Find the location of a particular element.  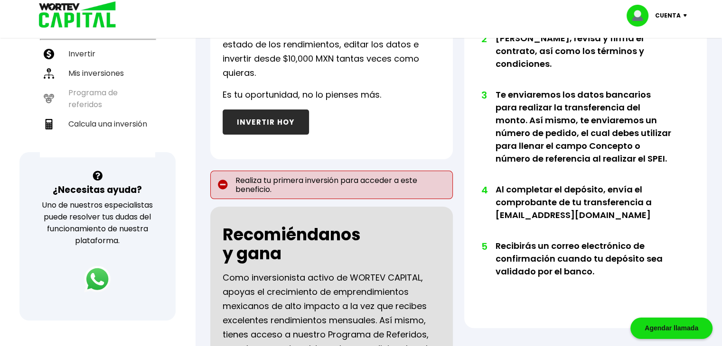

p: Uno de nuestros especialistas puede resolver tus dudas del funcionamiento de nuestra plataforma. is located at coordinates (97, 223).